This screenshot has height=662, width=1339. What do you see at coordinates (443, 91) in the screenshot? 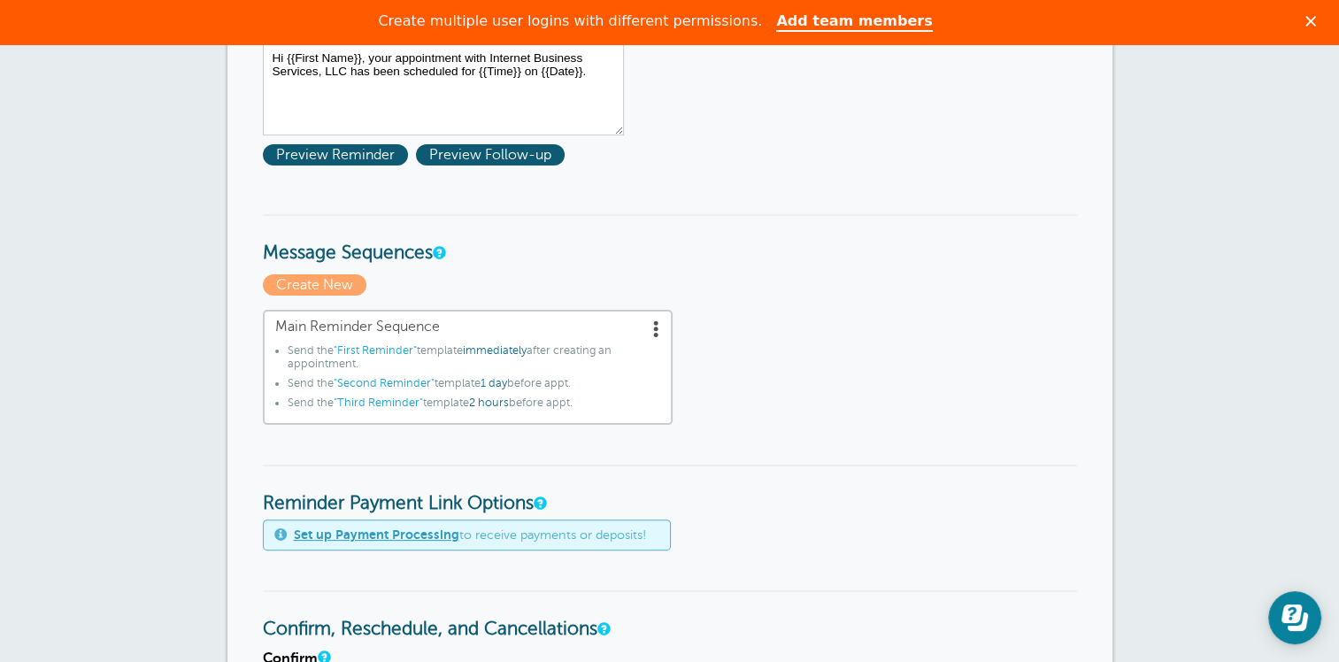
I see `textarea: Hi {{First Name}}, your appointment with Internet Business Services, LLC has been scheduled for {...` at bounding box center [443, 91].